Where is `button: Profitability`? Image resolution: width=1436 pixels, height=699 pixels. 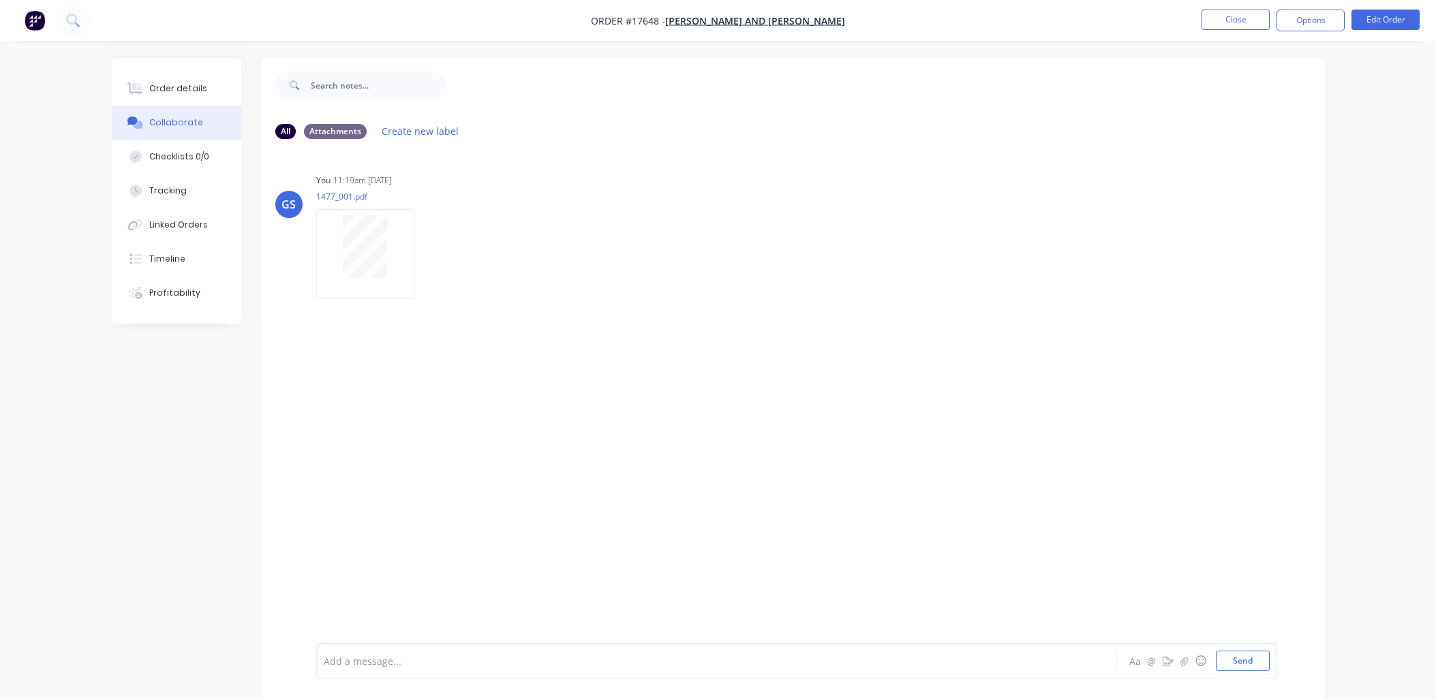 button: Profitability is located at coordinates (177, 293).